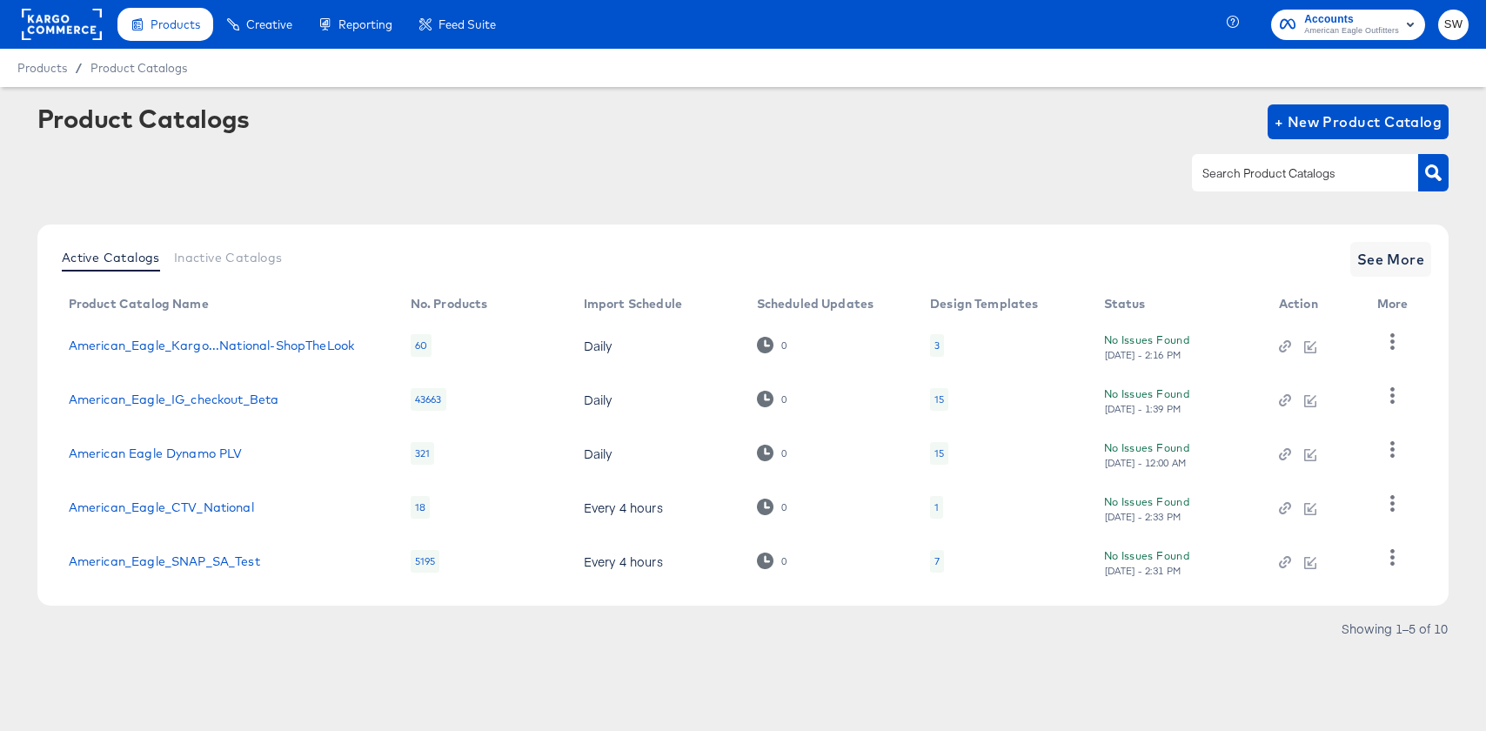  Describe the element at coordinates (421, 346) in the screenshot. I see `div: 60` at that location.